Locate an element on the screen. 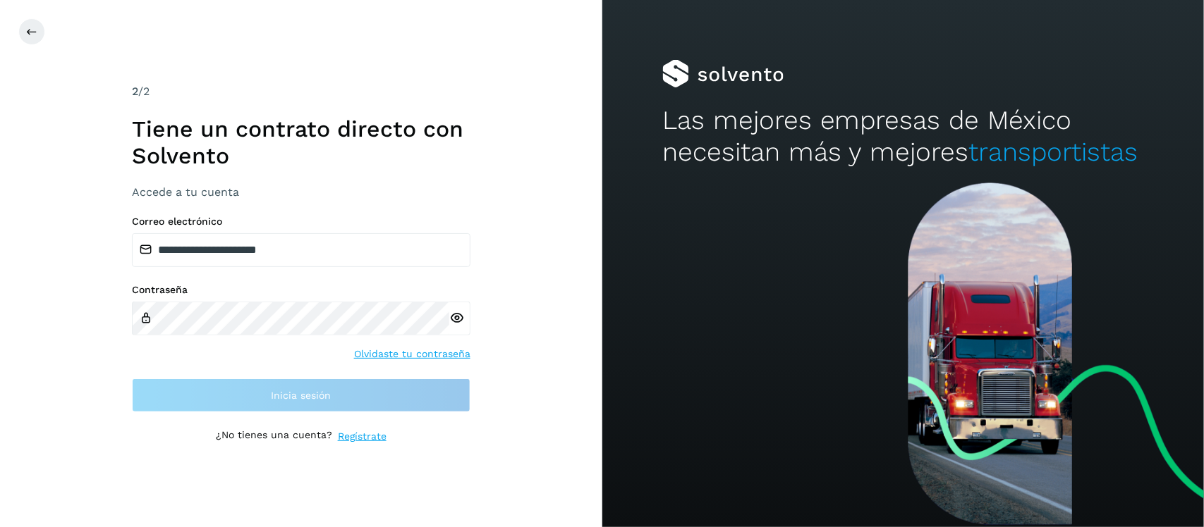 The width and height of the screenshot is (1204, 527). h2: Las mejores empresas de México necesitan más y mejores is located at coordinates (903, 136).